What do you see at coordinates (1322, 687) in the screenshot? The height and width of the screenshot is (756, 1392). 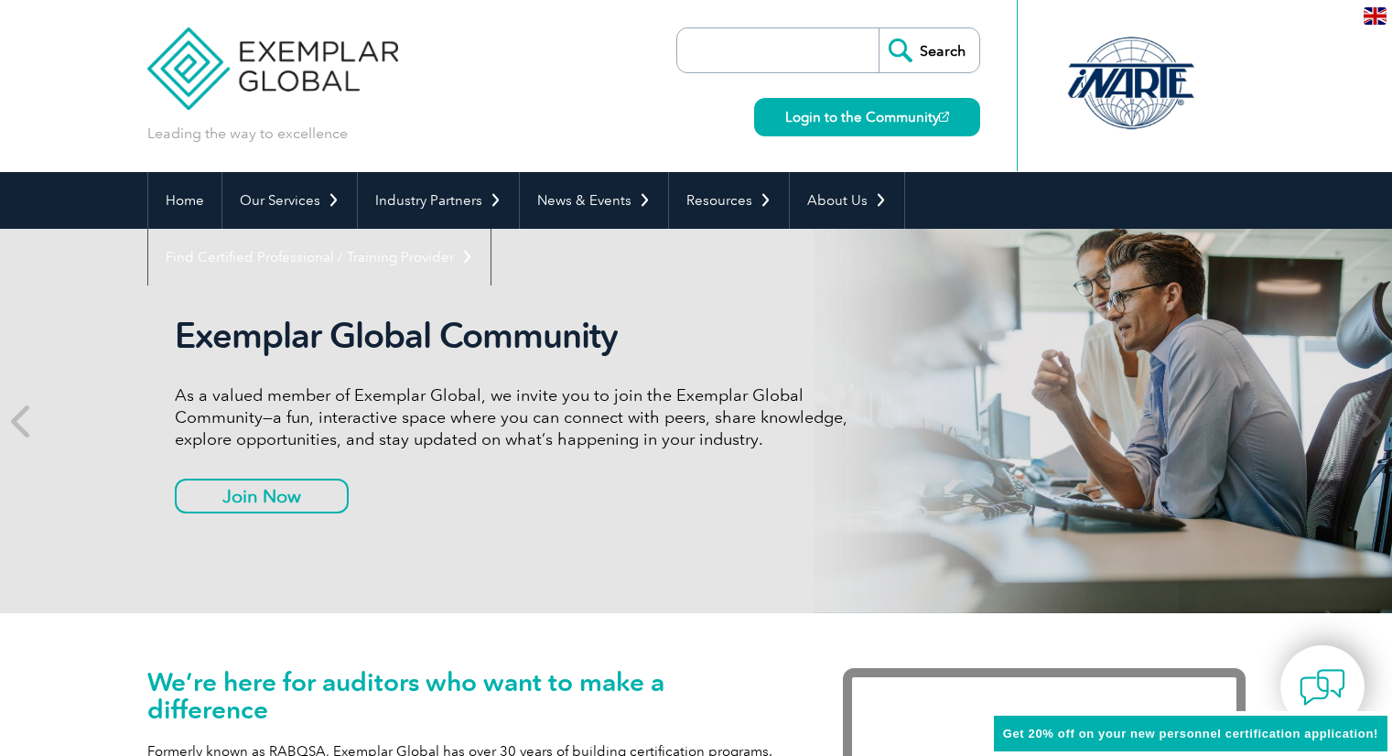 I see `img: contact-chat.png` at bounding box center [1322, 687].